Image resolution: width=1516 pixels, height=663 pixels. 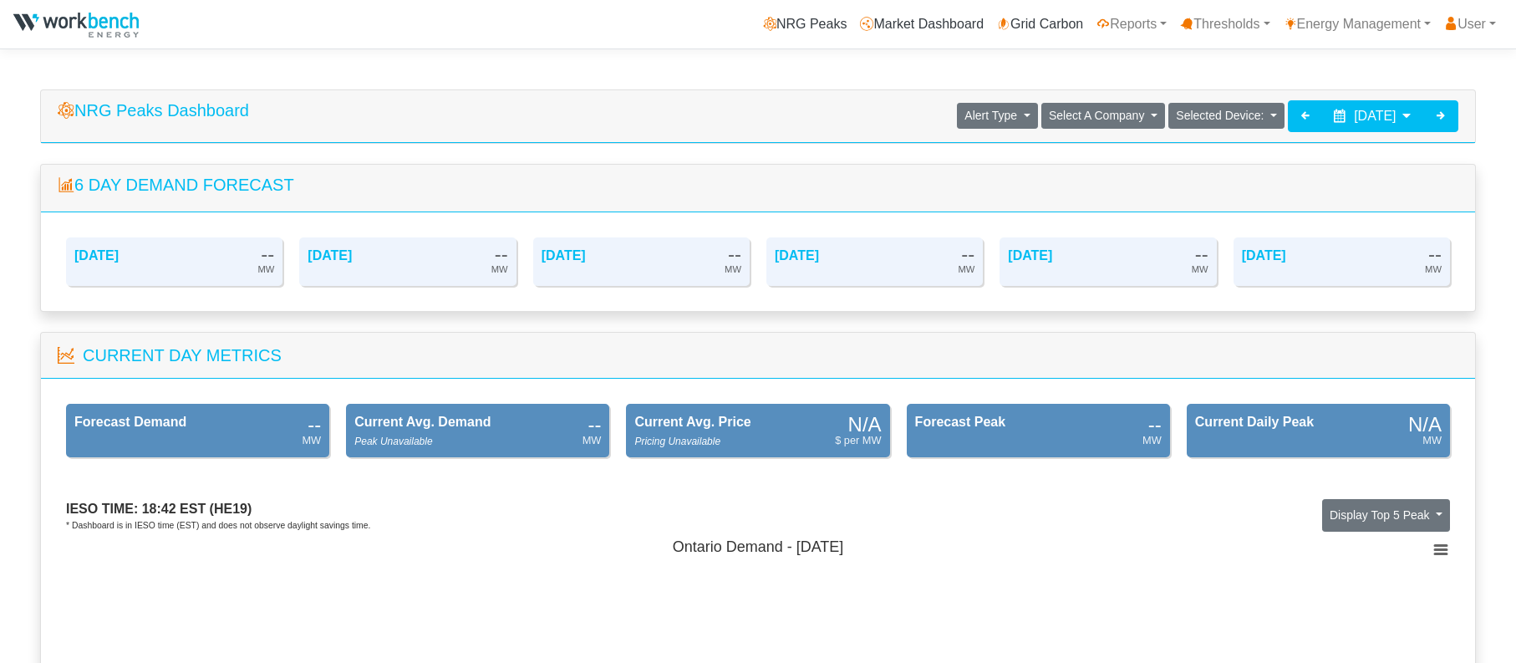 I want to click on span: Selected Device:, so click(x=1219, y=115).